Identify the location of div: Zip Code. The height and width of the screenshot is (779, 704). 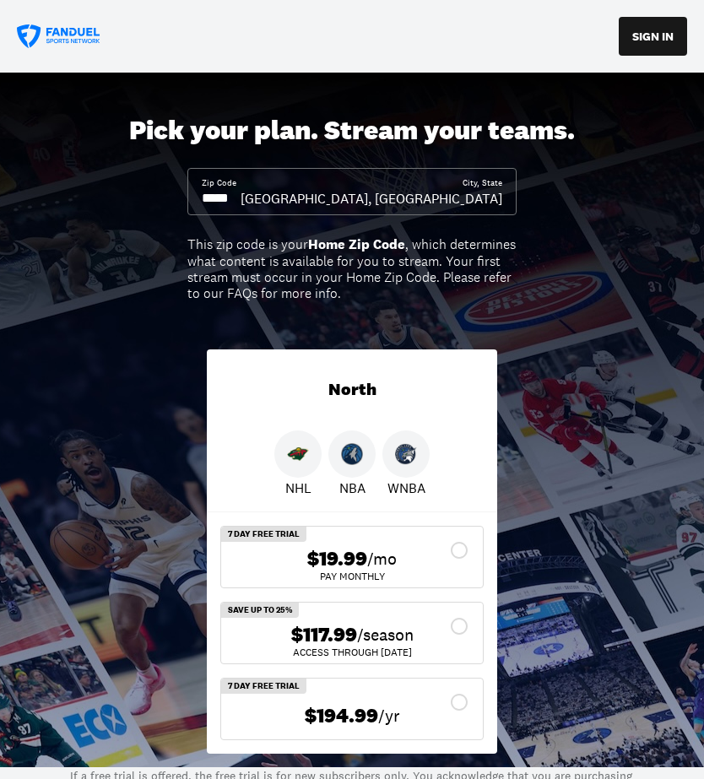
(219, 183).